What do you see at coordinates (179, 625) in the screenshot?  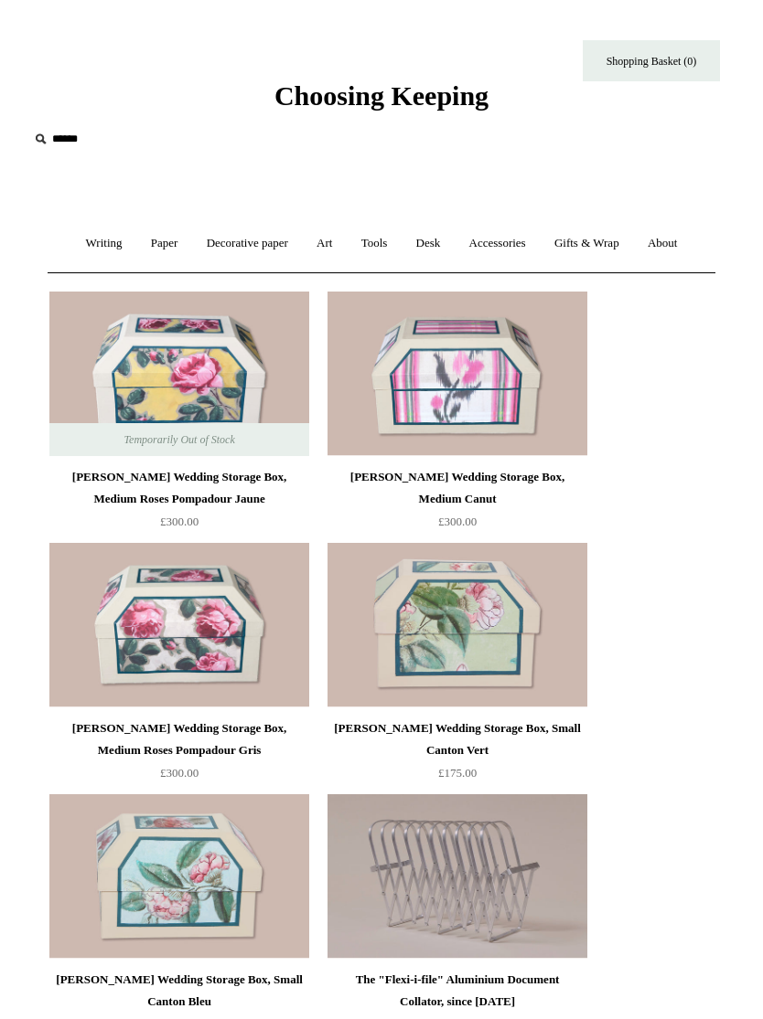 I see `a: Antoinette Poisson Wedding Storage Box, Medium Roses Pompadour Gris Antoinette Poisson Wedding St...` at bounding box center [179, 625].